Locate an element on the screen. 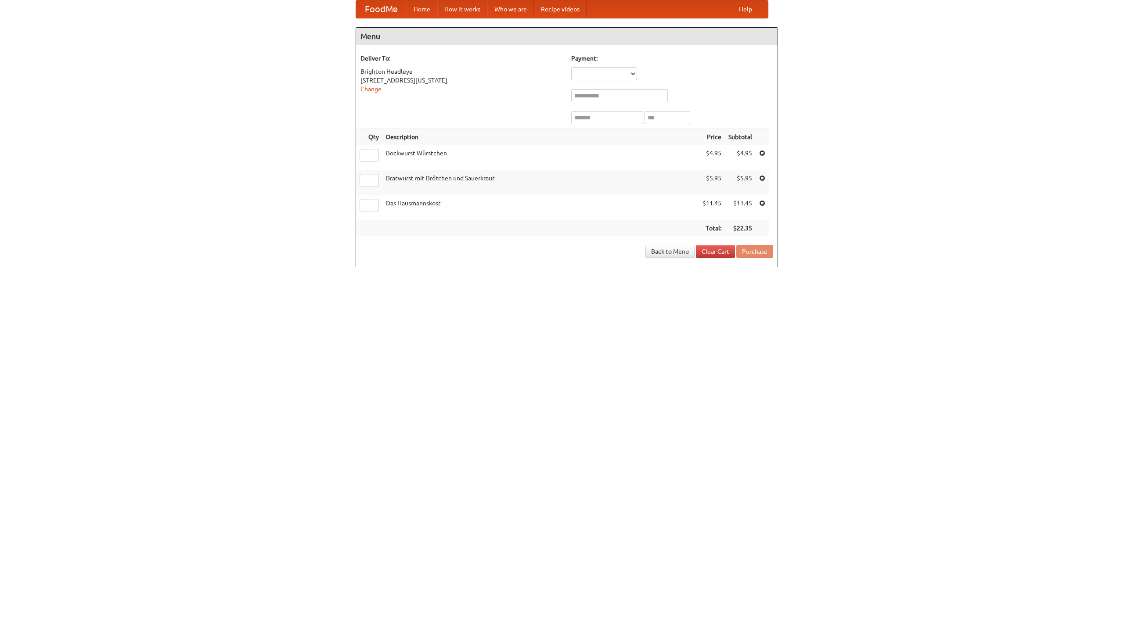 The height and width of the screenshot is (621, 1124). a: How it works is located at coordinates (462, 9).